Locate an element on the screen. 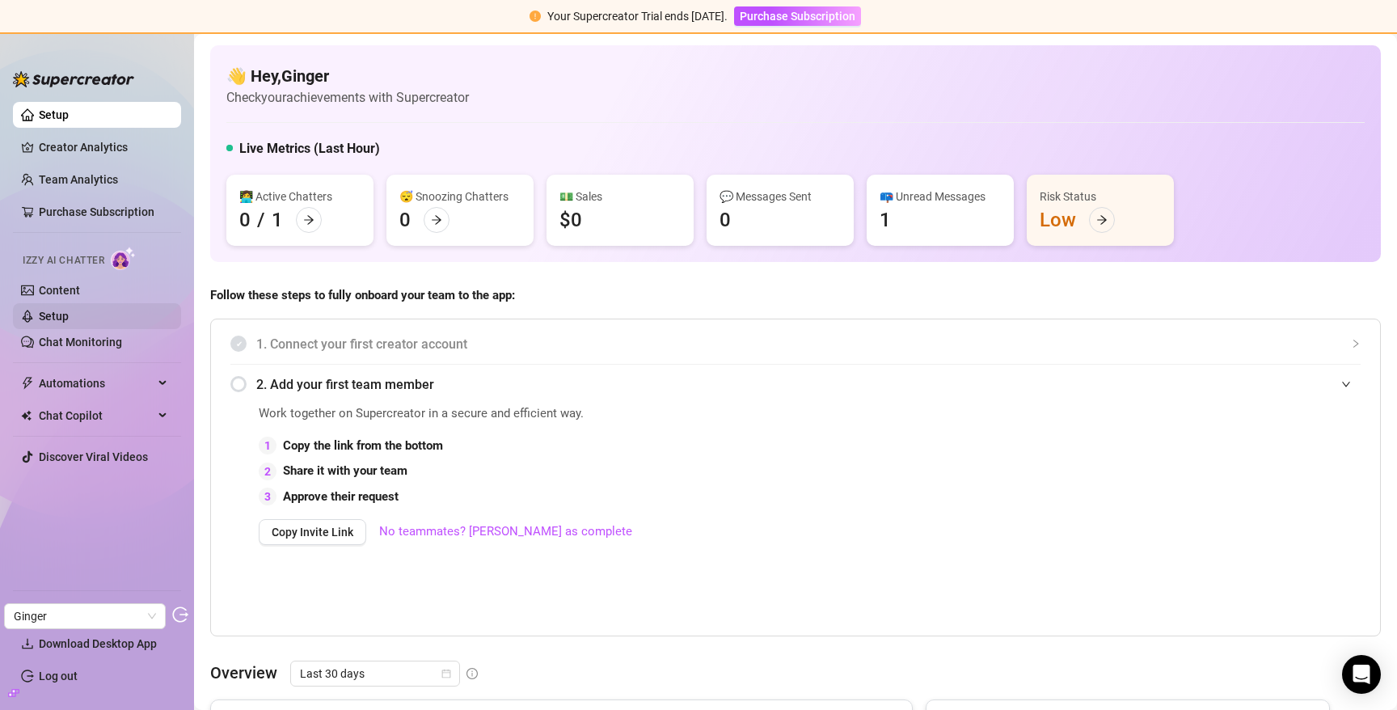  span: download is located at coordinates (27, 644).